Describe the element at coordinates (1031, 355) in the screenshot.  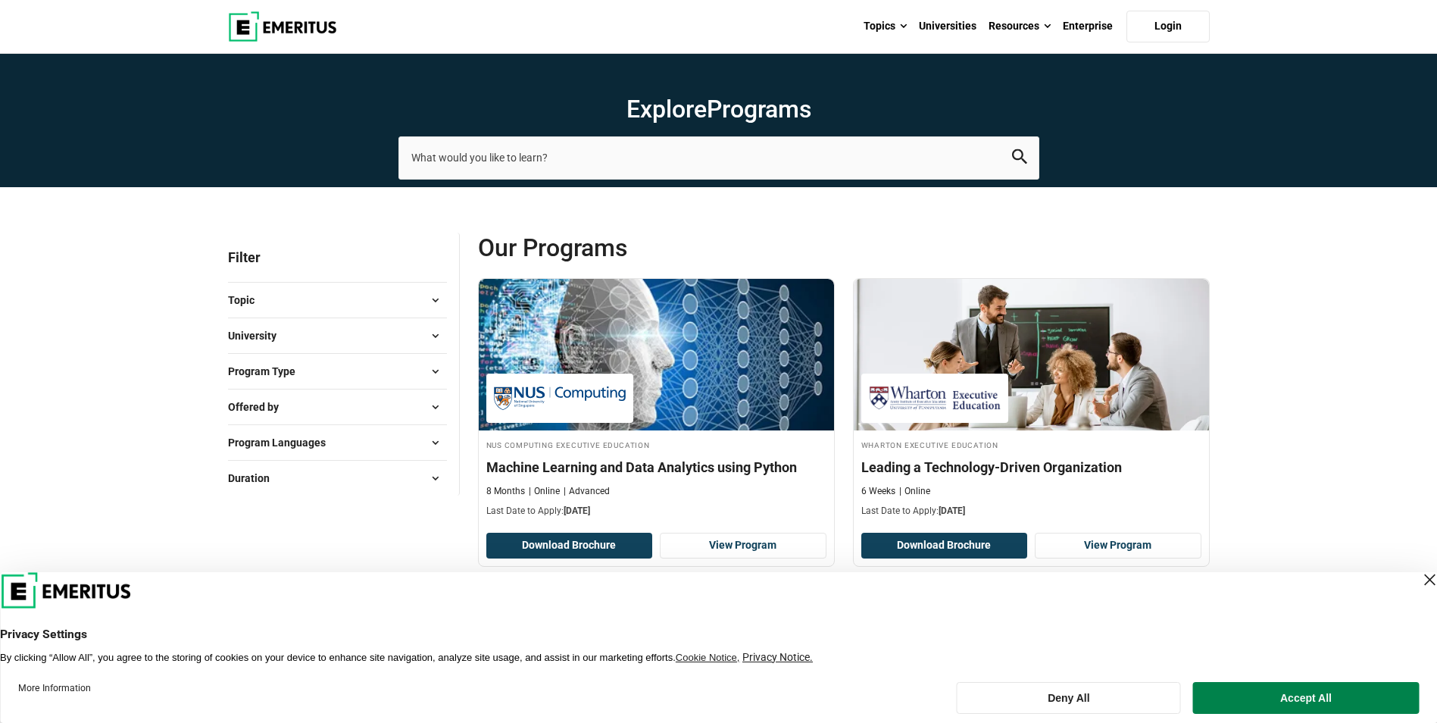
I see `img: Leading a Technology-Driven Organization | Online Leadership Course` at that location.